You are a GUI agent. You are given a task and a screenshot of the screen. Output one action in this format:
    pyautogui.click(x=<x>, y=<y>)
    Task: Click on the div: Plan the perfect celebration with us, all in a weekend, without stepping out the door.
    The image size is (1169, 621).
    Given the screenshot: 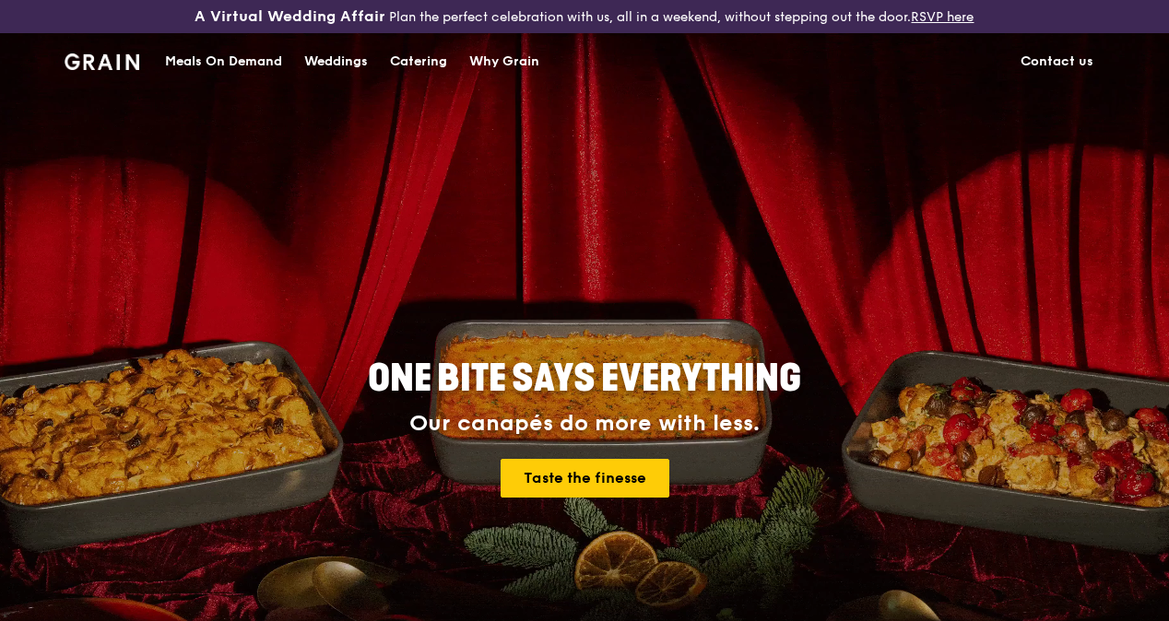 What is the action you would take?
    pyautogui.click(x=584, y=17)
    